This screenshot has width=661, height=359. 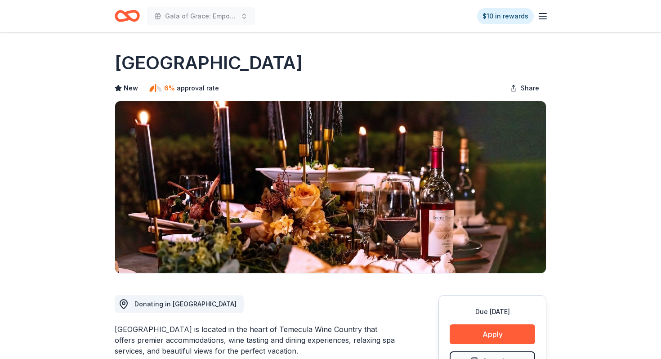 I want to click on span: Share, so click(x=530, y=88).